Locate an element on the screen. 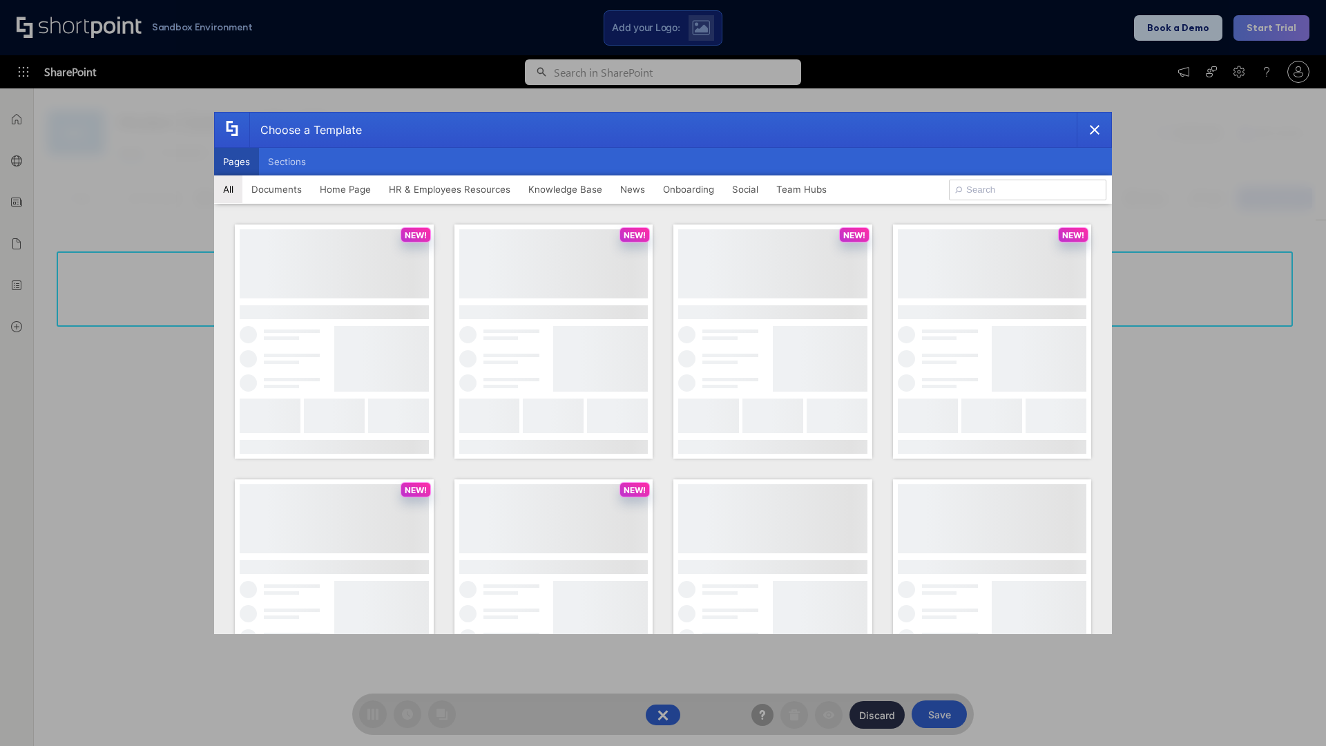  button: All is located at coordinates (228, 189).